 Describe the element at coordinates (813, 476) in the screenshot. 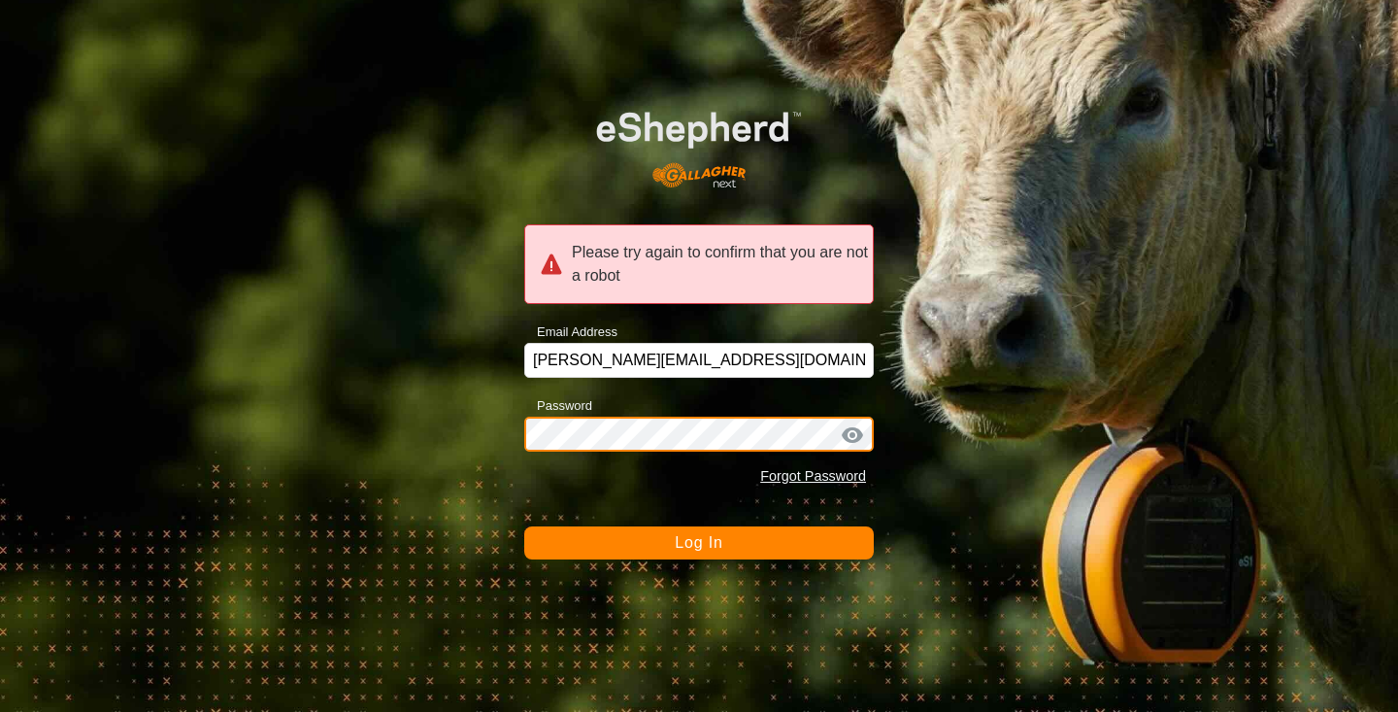

I see `a: Forgot Password` at that location.